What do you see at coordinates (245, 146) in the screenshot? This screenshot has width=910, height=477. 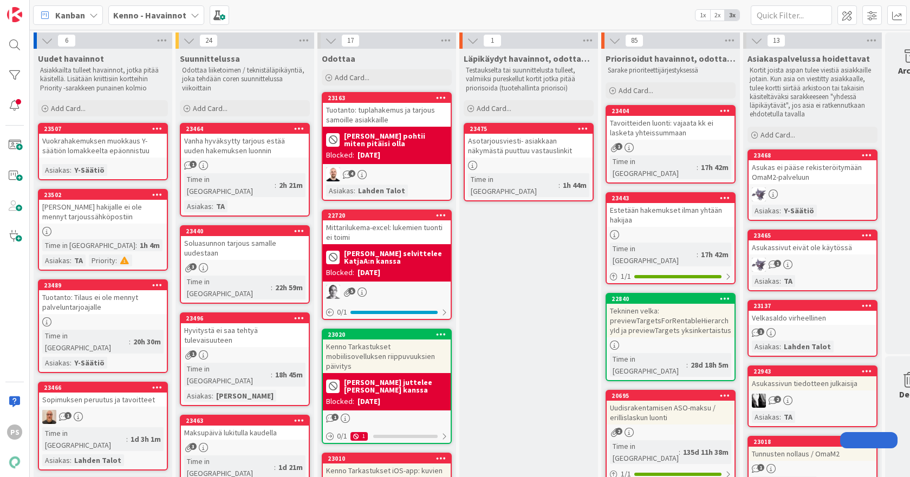 I see `div: Vanha hyväksytty tarjous estää uuden hakemuksen luonnin` at bounding box center [245, 146].